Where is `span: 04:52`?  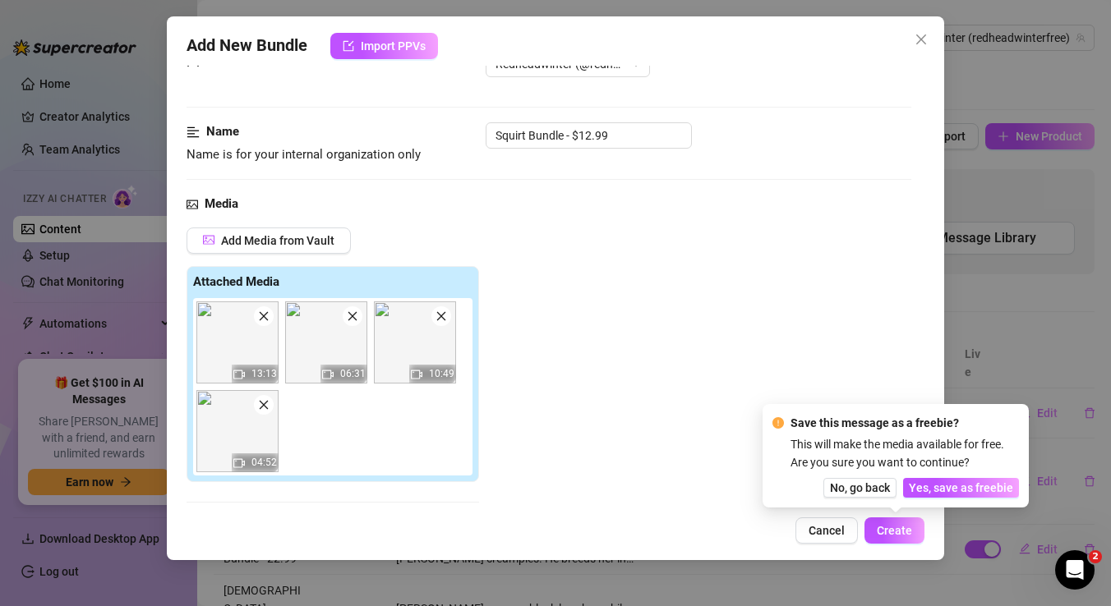 span: 04:52 is located at coordinates (264, 463).